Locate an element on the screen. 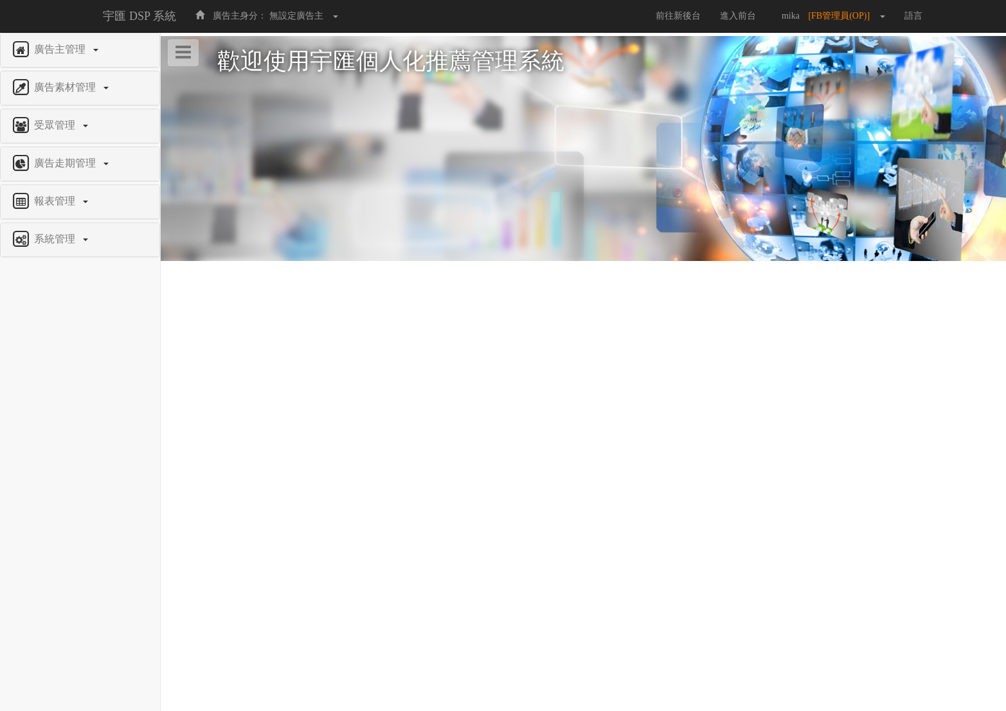 The image size is (1006, 711). span: 報表管理 is located at coordinates (56, 201).